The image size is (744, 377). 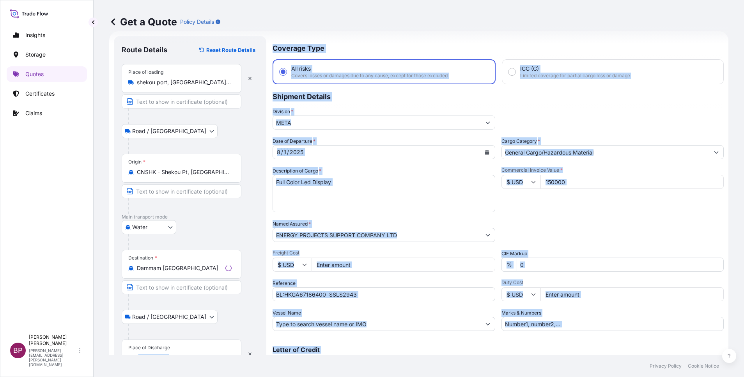 I want to click on a: Certificates, so click(x=47, y=94).